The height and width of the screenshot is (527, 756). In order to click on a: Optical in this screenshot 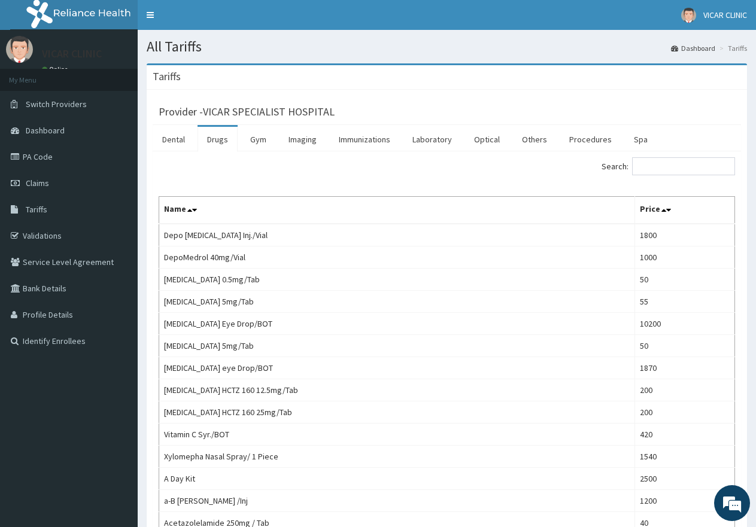, I will do `click(487, 140)`.